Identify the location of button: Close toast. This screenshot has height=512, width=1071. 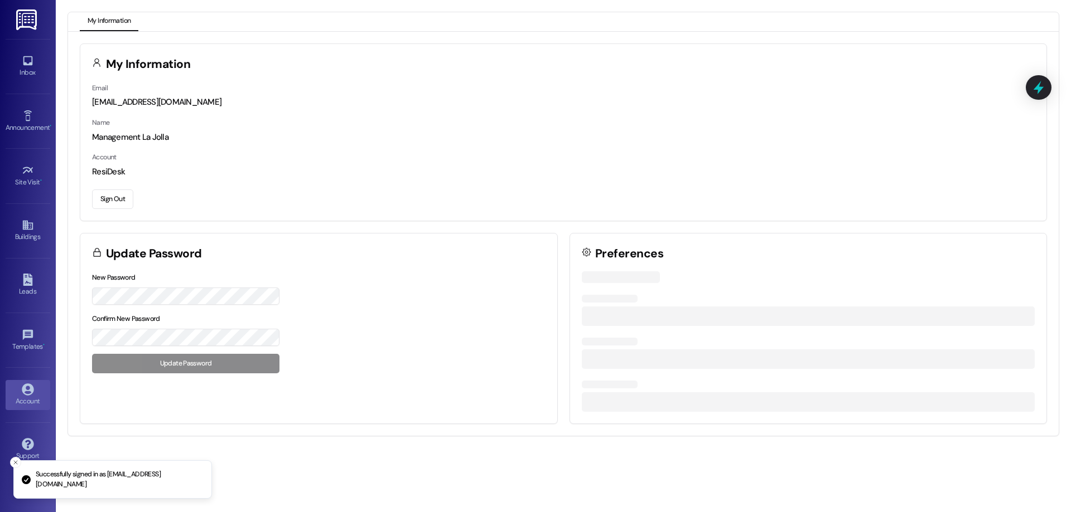
(16, 463).